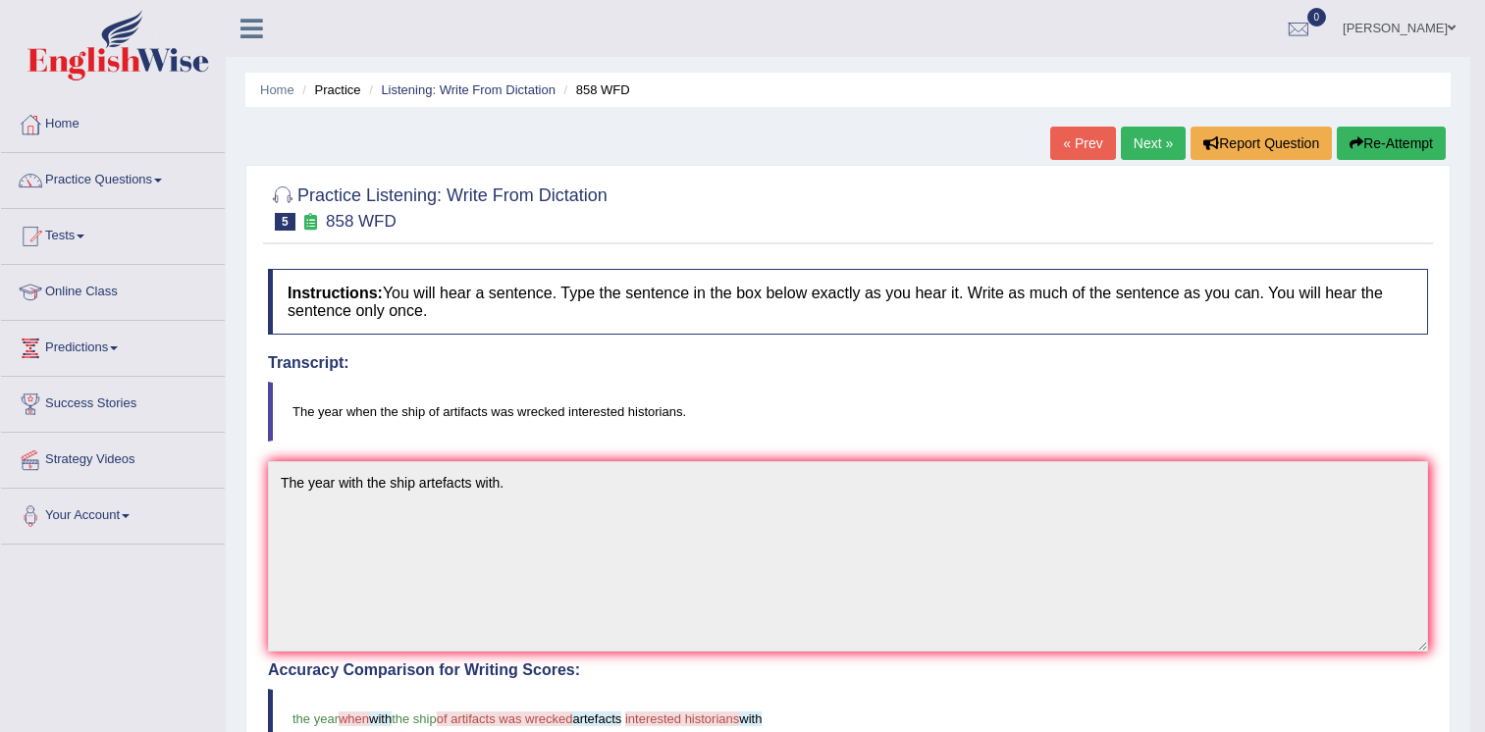  I want to click on a: Your Account, so click(113, 513).